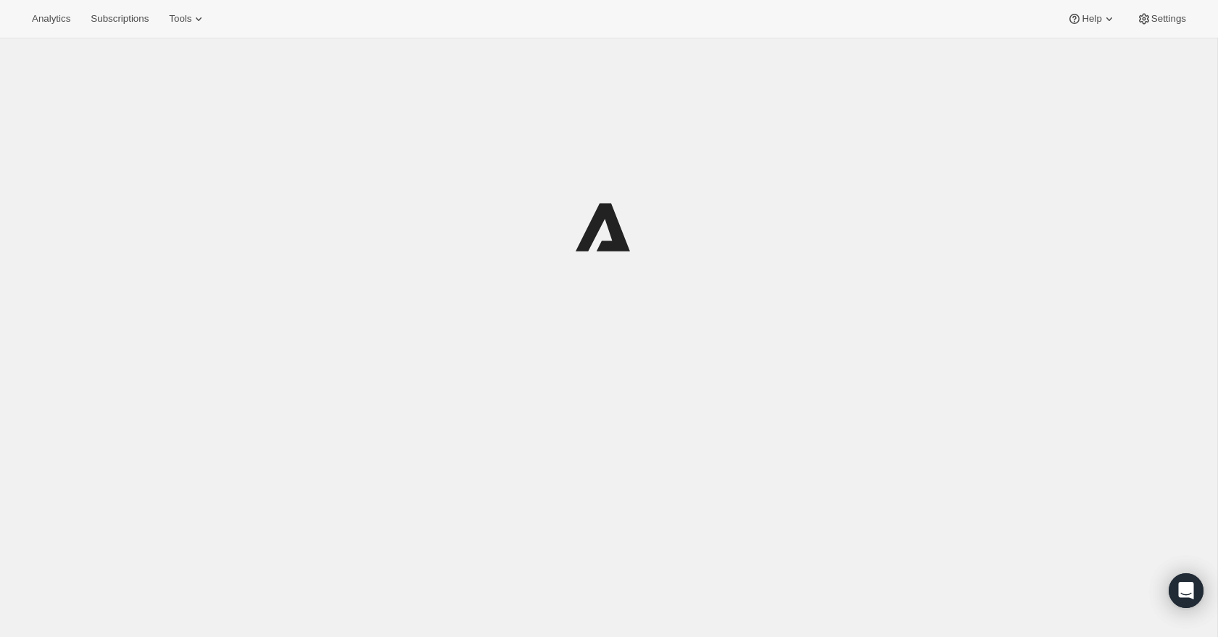  What do you see at coordinates (120, 19) in the screenshot?
I see `button: Subscriptions` at bounding box center [120, 19].